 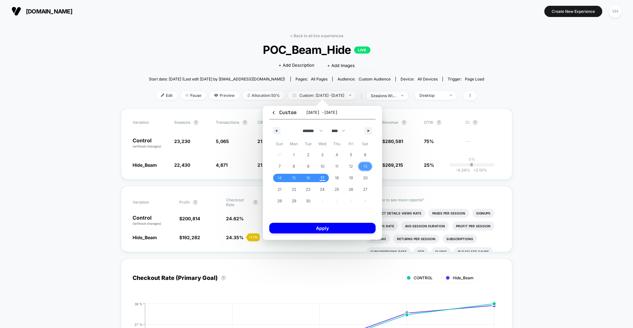 I want to click on span: 6, so click(x=365, y=155).